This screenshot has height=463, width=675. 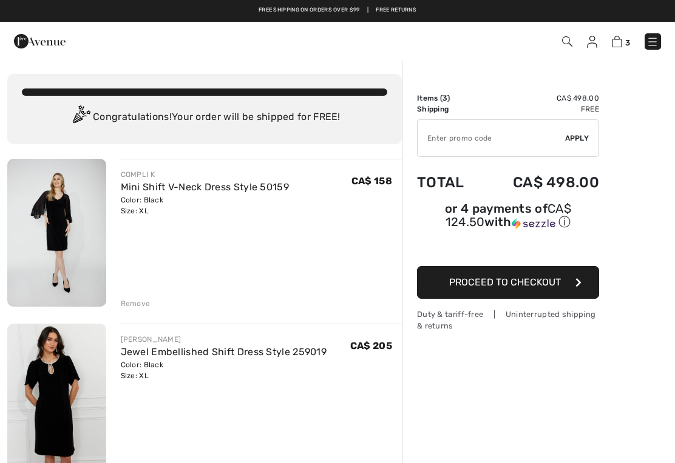 What do you see at coordinates (371, 181) in the screenshot?
I see `span: CA$ 158` at bounding box center [371, 181].